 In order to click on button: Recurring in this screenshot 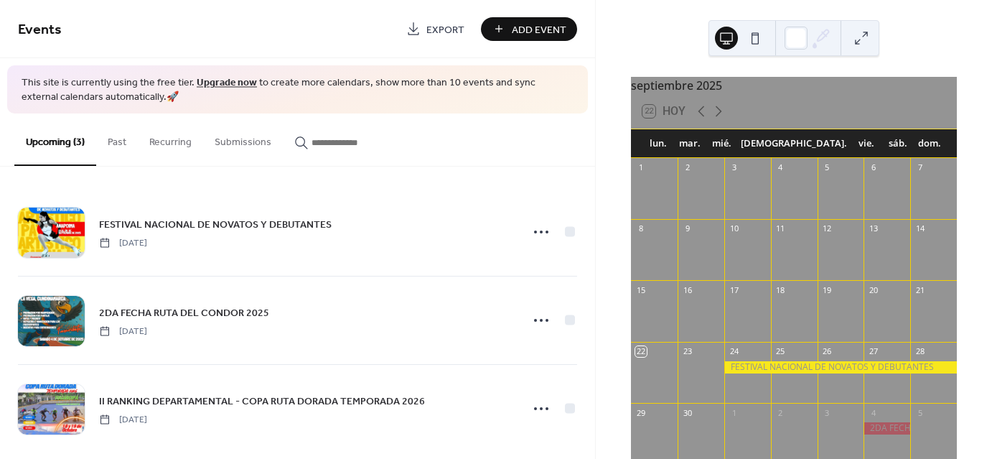, I will do `click(170, 139)`.